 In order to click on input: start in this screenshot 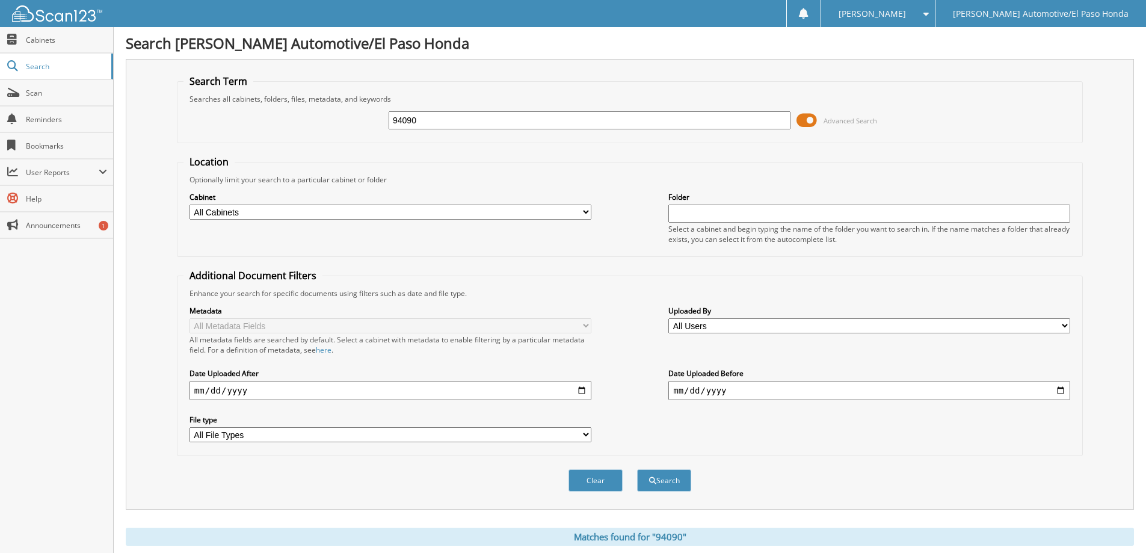, I will do `click(390, 390)`.